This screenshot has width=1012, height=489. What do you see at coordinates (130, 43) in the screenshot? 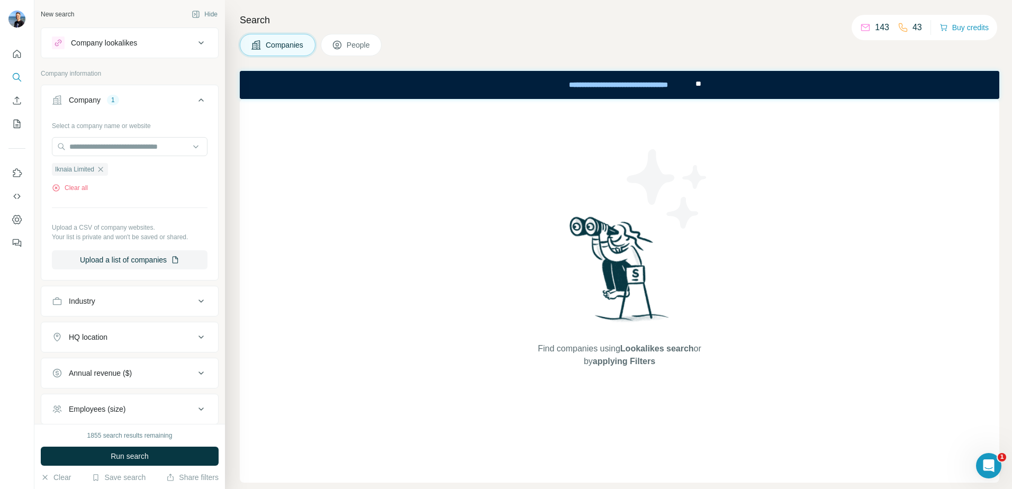
I see `button: Company lookalikes` at bounding box center [130, 43].